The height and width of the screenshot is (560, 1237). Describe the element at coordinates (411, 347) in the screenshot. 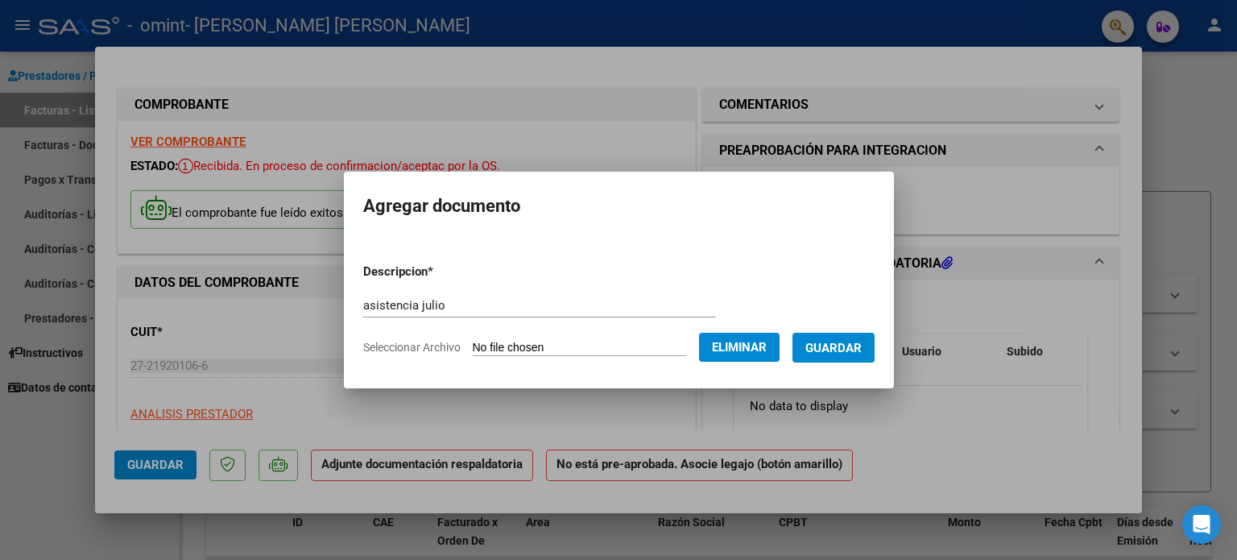

I see `span: Seleccionar Archivo` at that location.